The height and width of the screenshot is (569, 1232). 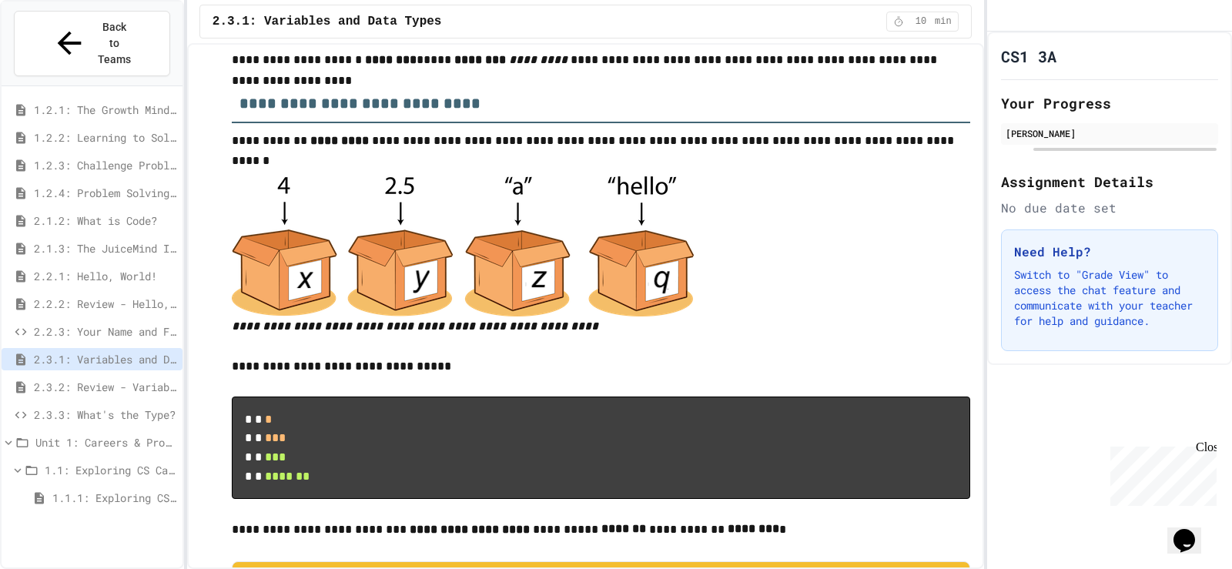 I want to click on span: 2.1.2: What is Code?, so click(x=105, y=220).